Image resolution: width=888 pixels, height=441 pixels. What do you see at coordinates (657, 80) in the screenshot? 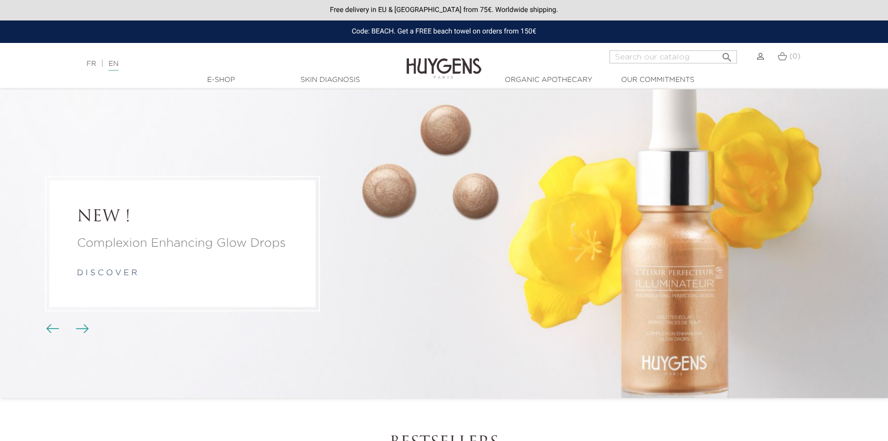
I see `a: Our commitments` at bounding box center [657, 80].